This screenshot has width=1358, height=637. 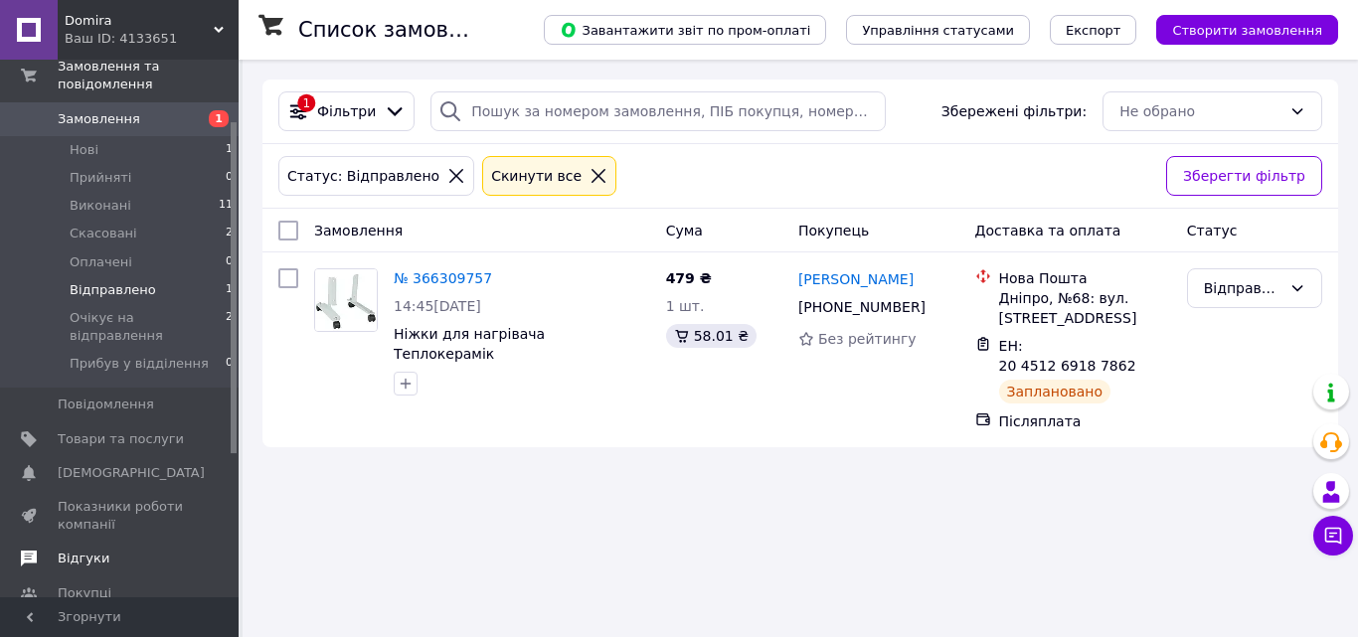 I want to click on h1: Список замовлень, so click(x=399, y=30).